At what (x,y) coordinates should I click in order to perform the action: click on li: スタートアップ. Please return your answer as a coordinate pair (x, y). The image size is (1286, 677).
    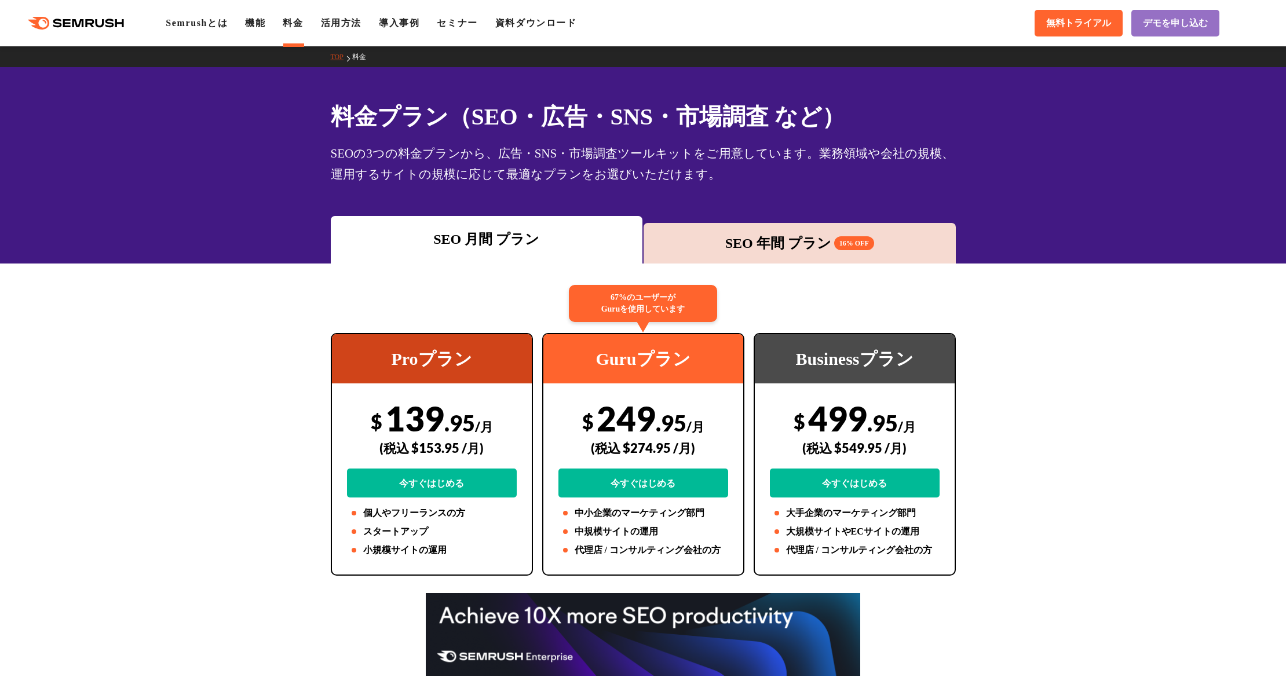
    Looking at the image, I should click on (432, 532).